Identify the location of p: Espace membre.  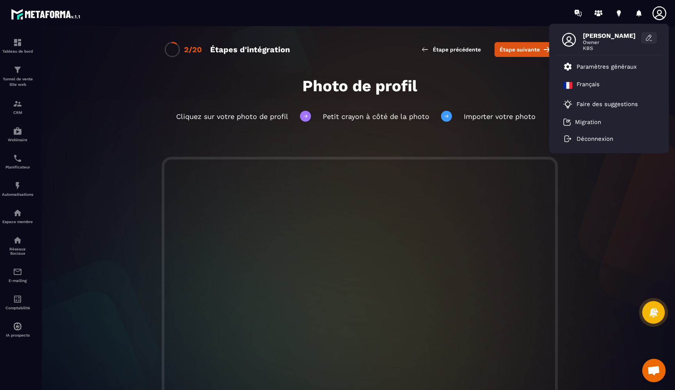
(18, 222).